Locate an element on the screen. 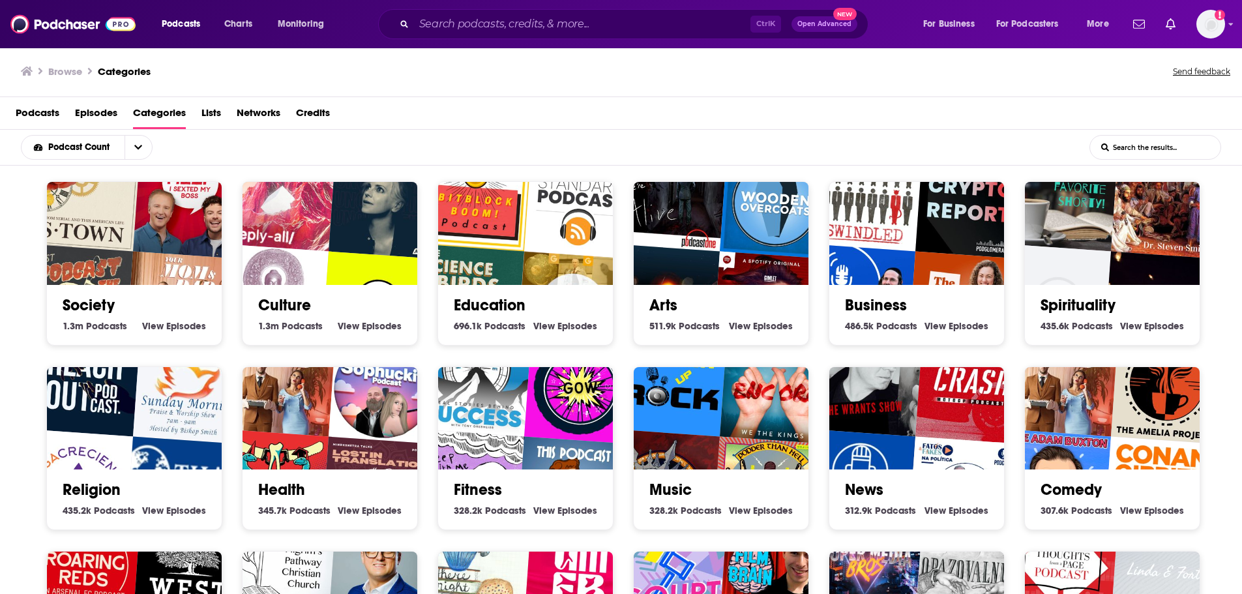 The image size is (1242, 594). span: Charts is located at coordinates (238, 24).